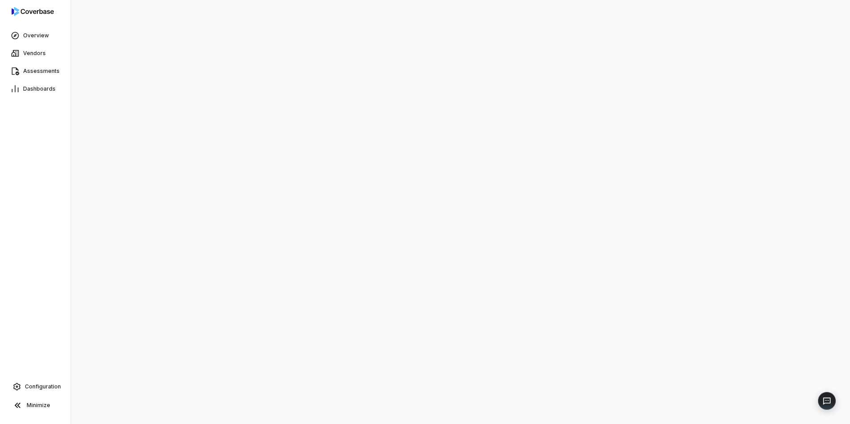 This screenshot has width=850, height=424. Describe the element at coordinates (39, 89) in the screenshot. I see `span: Dashboards` at that location.